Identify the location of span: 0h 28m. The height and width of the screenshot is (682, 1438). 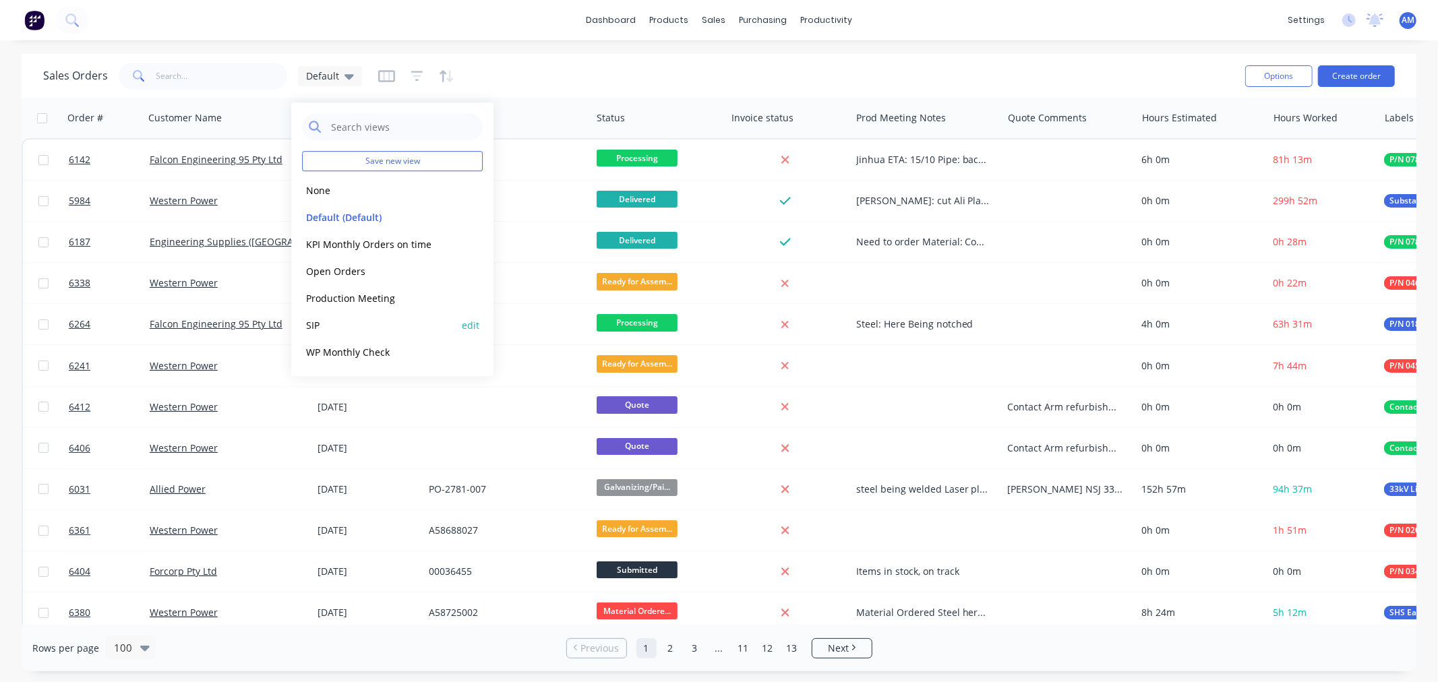
(1289, 241).